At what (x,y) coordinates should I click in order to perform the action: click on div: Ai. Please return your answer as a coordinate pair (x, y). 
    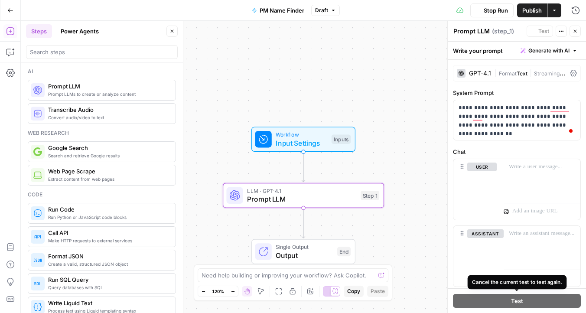
    Looking at the image, I should click on (102, 71).